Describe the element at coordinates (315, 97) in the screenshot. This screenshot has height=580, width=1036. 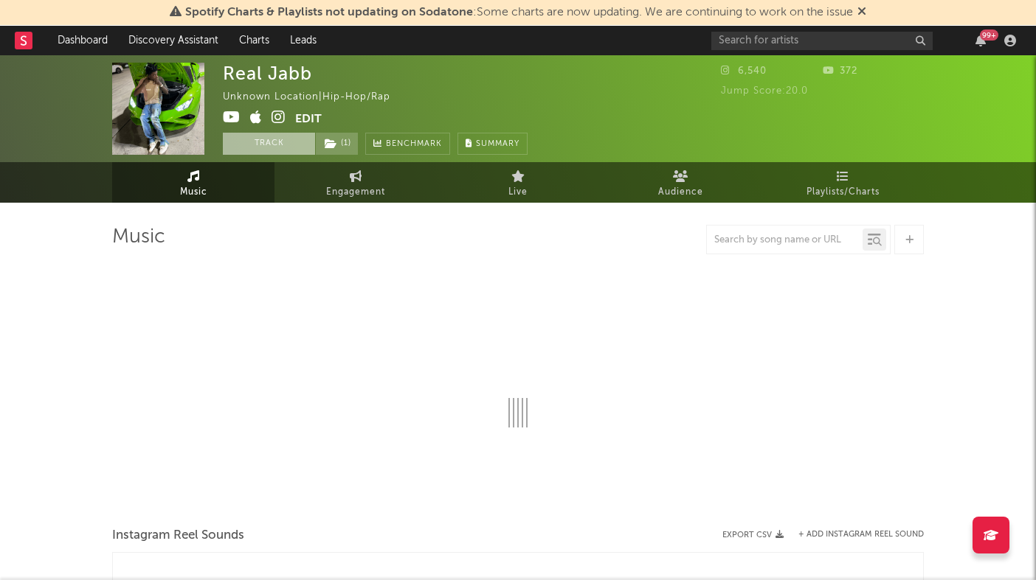
I see `div: Unknown Location | Hip-Hop/Rap` at that location.